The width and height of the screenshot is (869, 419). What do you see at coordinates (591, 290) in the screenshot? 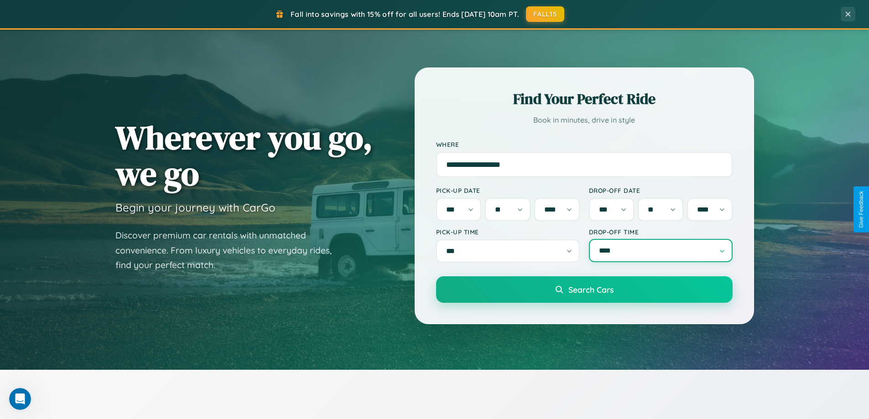
I see `span: Search Cars` at bounding box center [591, 290].